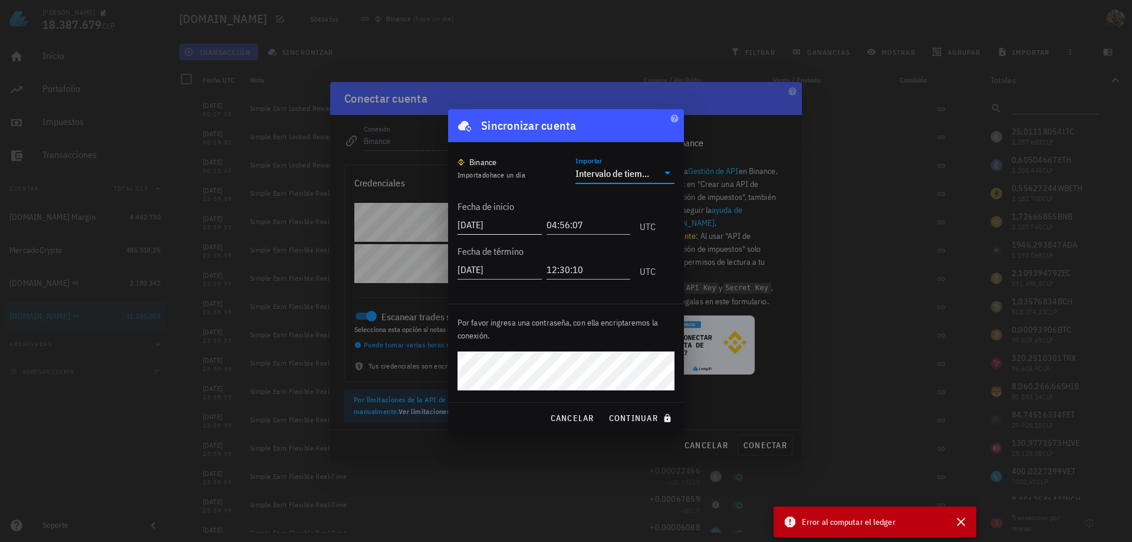 The width and height of the screenshot is (1132, 542). What do you see at coordinates (589, 160) in the screenshot?
I see `label: Importar` at bounding box center [589, 160].